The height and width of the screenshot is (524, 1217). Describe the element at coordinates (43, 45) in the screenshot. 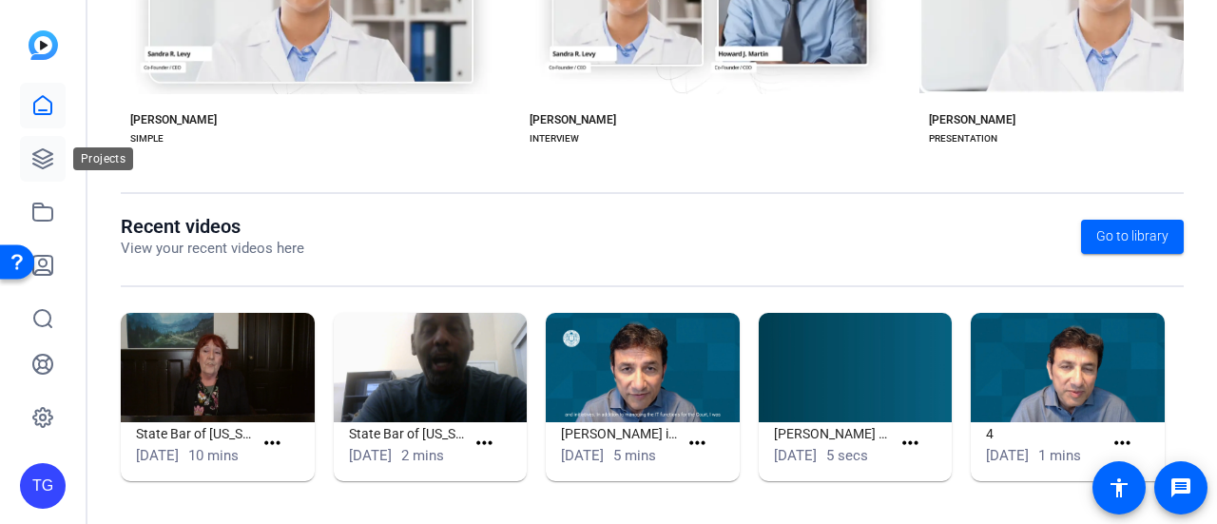

I see `img: blue-gradient.svg` at that location.